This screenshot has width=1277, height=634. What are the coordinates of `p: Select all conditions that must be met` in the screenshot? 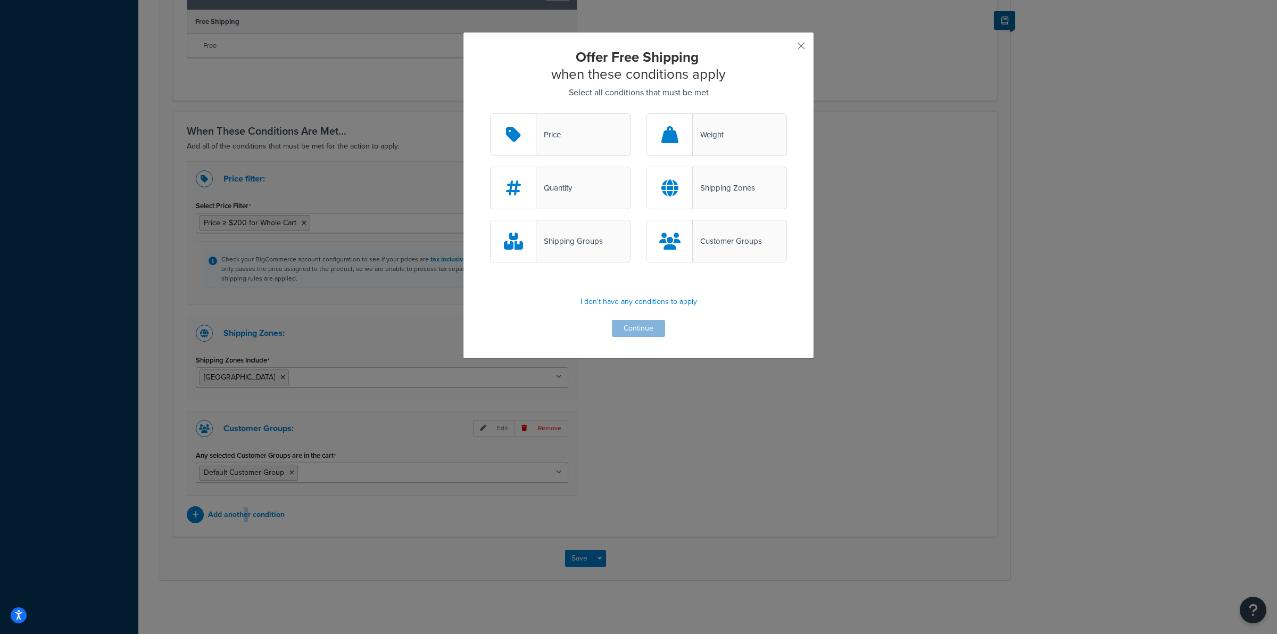 It's located at (639, 93).